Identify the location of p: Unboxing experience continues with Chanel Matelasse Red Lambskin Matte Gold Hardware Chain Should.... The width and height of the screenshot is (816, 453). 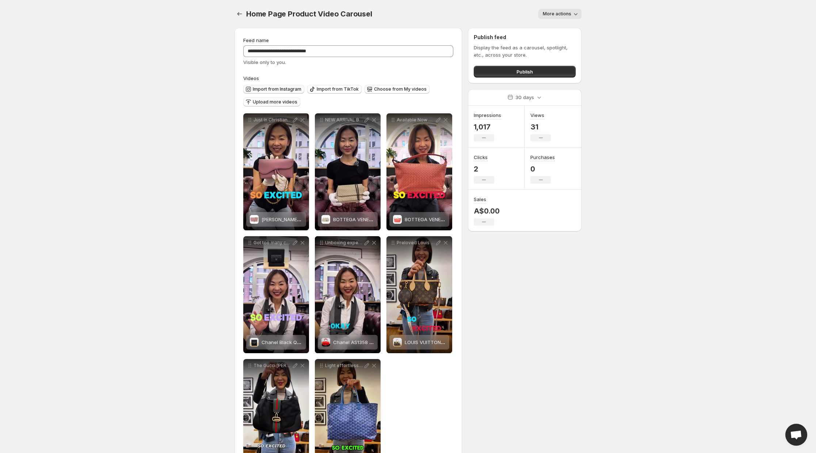
(344, 243).